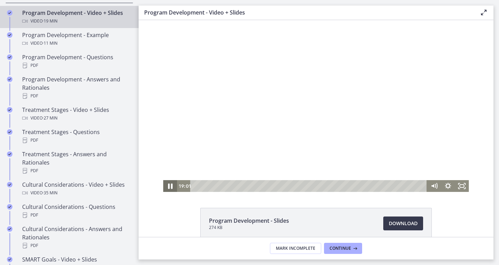 This screenshot has width=499, height=265. What do you see at coordinates (323, 166) in the screenshot?
I see `button: Fullscreen` at bounding box center [323, 166].